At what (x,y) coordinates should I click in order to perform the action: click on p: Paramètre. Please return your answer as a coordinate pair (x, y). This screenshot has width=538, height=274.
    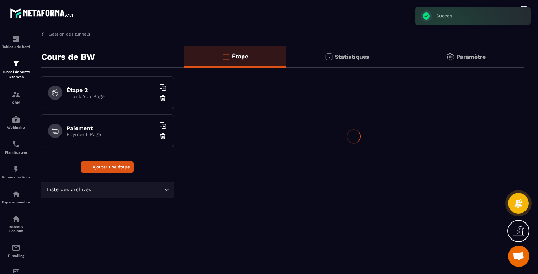
    Looking at the image, I should click on (471, 57).